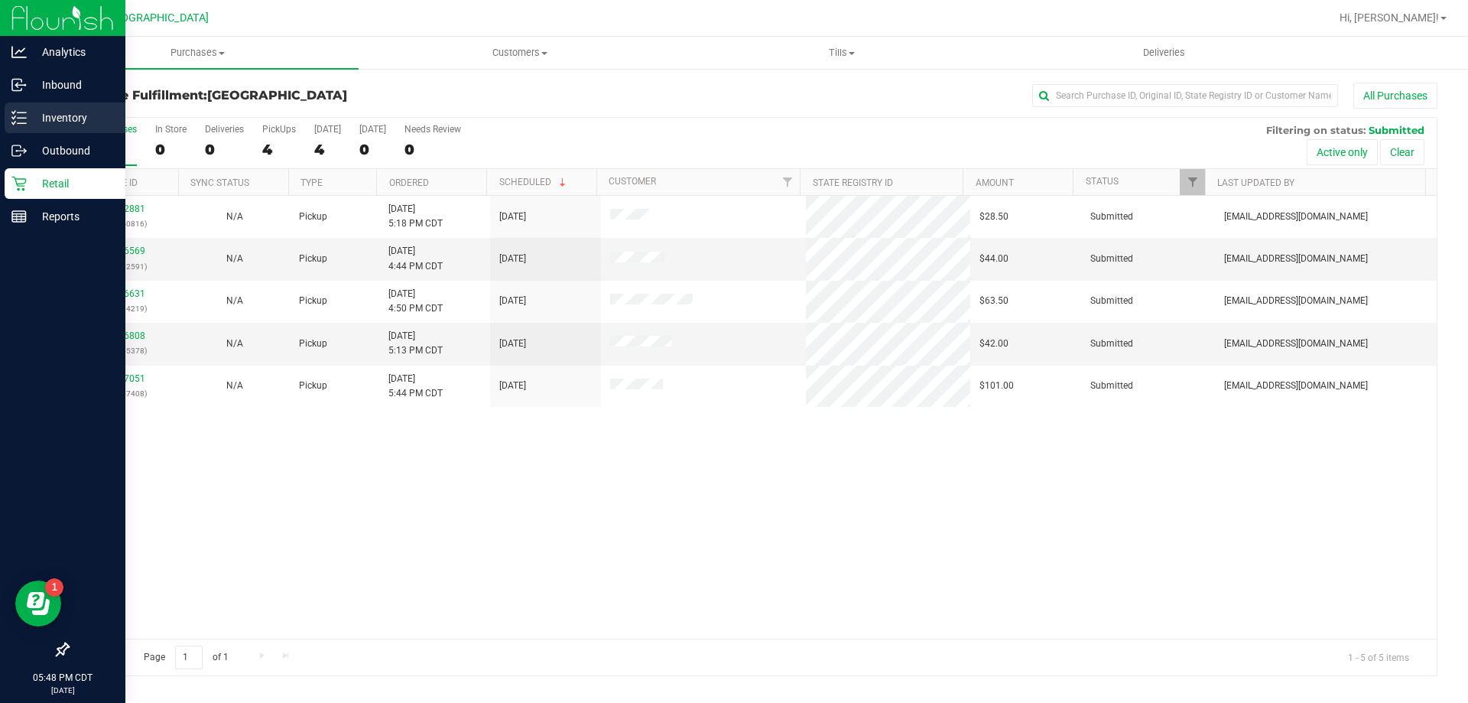 The image size is (1468, 703). Describe the element at coordinates (841, 53) in the screenshot. I see `span: Tills` at that location.